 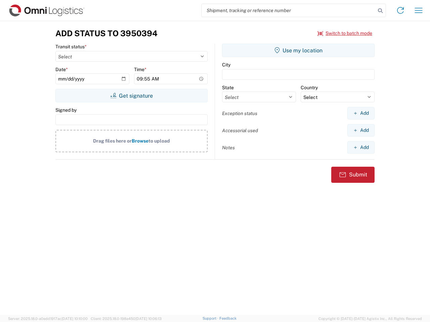 I want to click on input: Shipment, tracking or reference number, so click(x=288, y=10).